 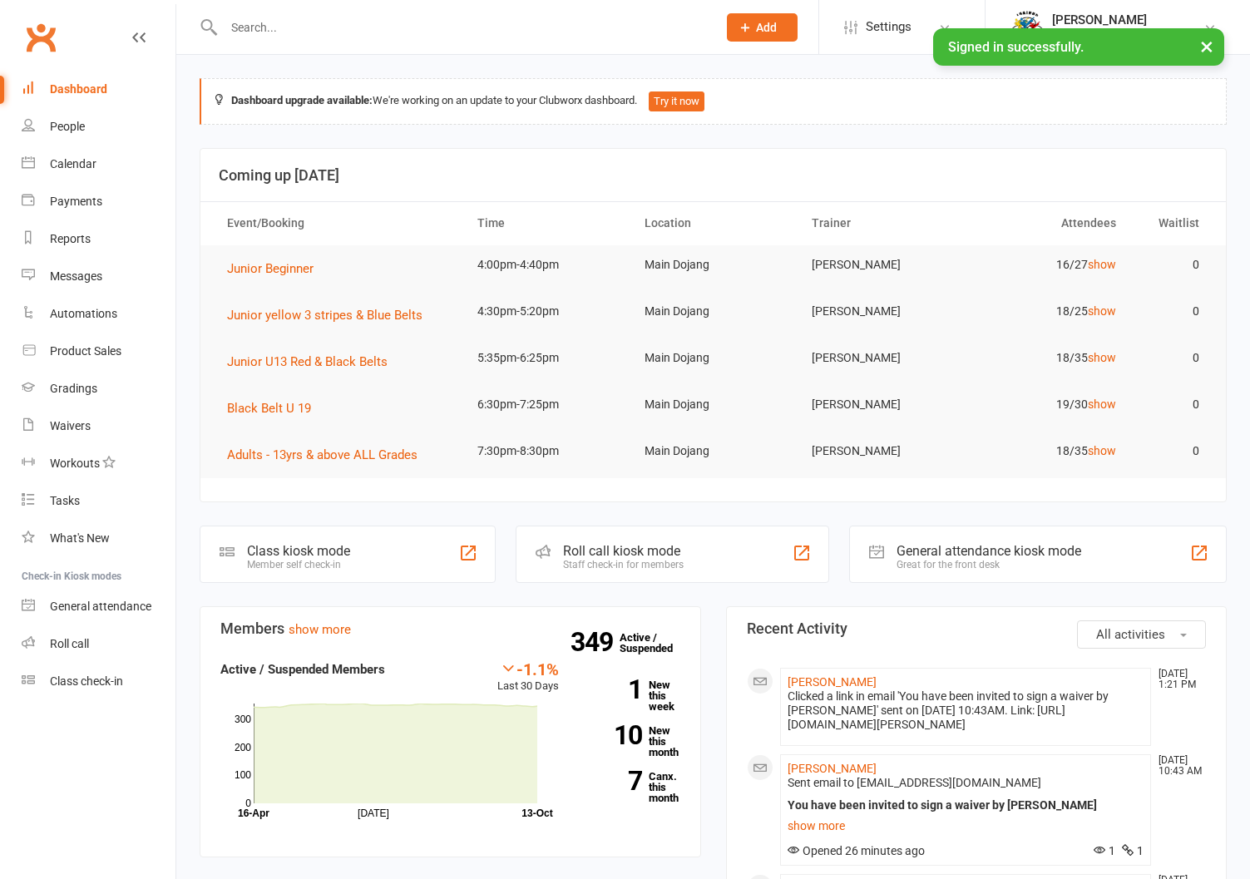 What do you see at coordinates (87, 681) in the screenshot?
I see `div: Class check-in` at bounding box center [87, 681].